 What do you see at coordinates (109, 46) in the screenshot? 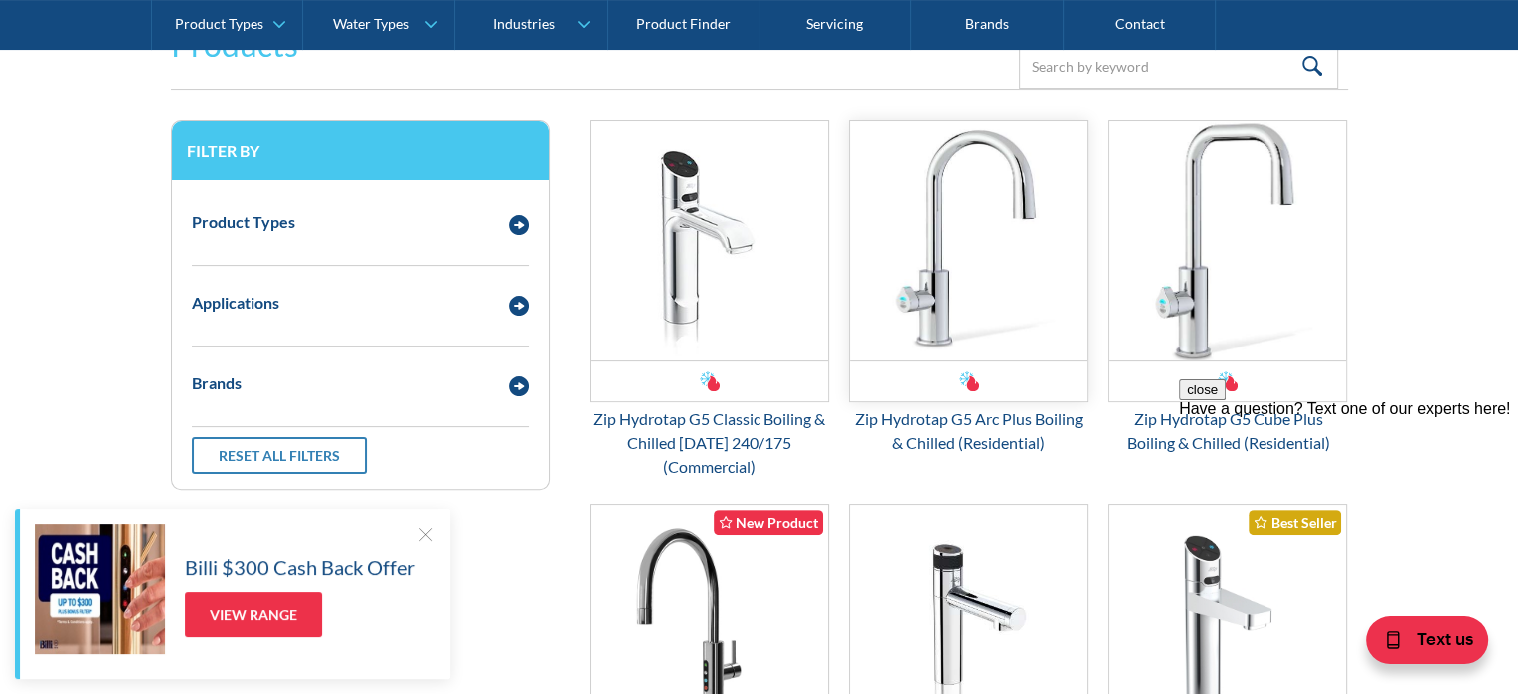
I see `button: Select to open the chat widget` at bounding box center [109, 46].